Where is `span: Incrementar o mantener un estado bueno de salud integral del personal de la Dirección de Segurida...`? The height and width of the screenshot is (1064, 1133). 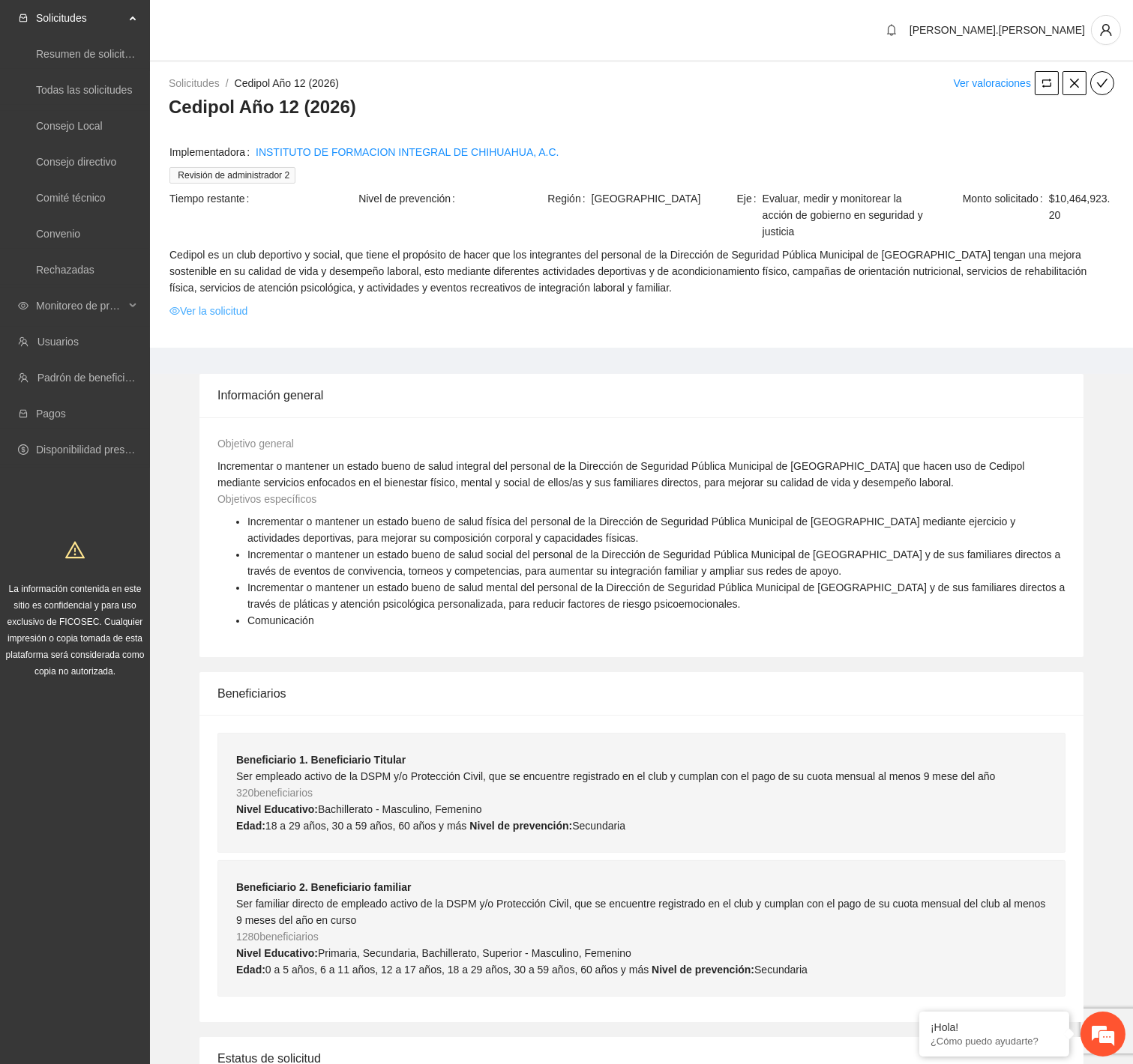
span: Incrementar o mantener un estado bueno de salud integral del personal de la Dirección de Segurida... is located at coordinates (621, 474).